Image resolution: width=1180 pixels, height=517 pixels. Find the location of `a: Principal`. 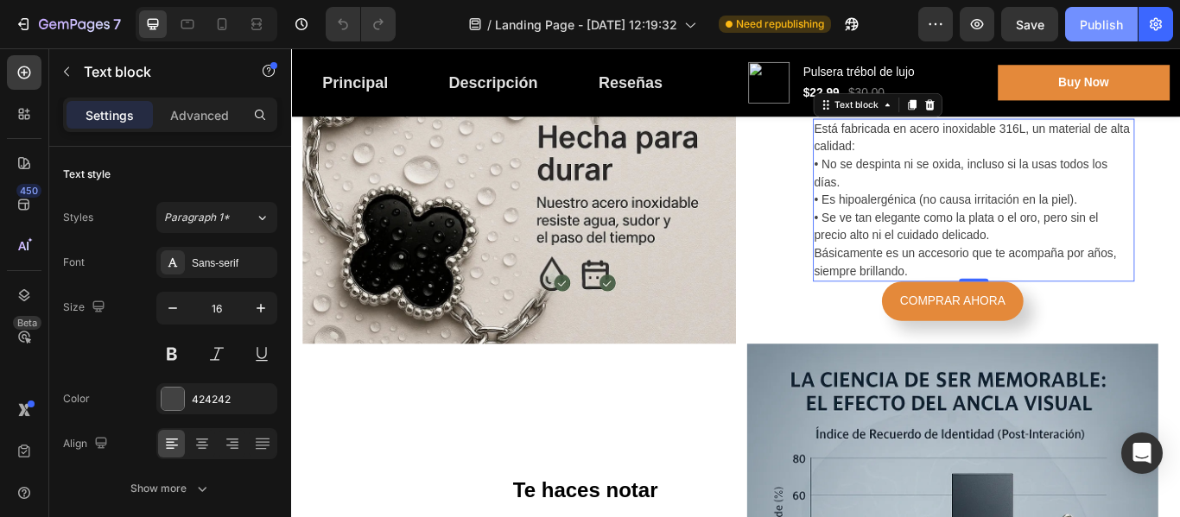

a: Principal is located at coordinates (73, 40).